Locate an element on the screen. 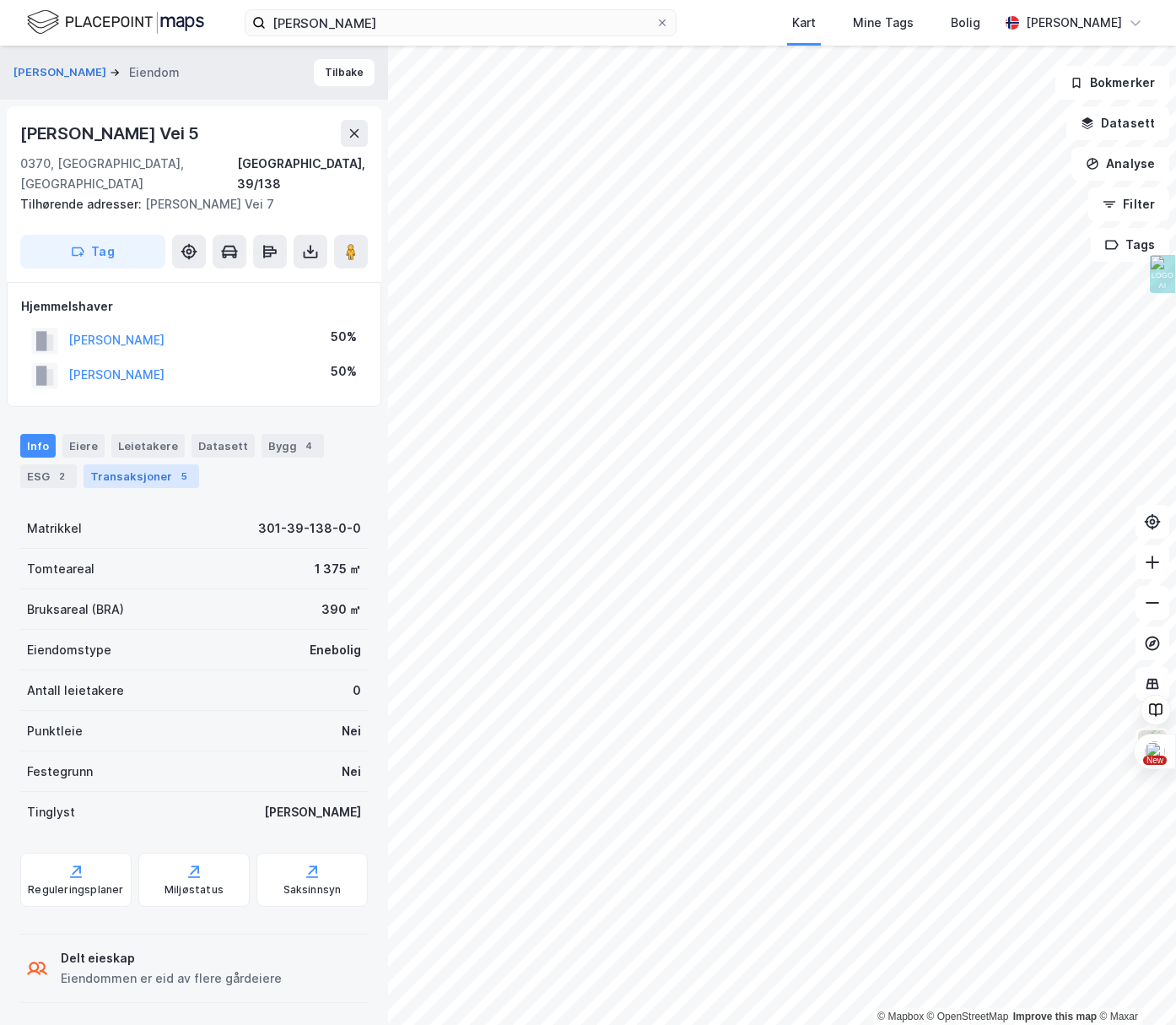 This screenshot has height=1025, width=1176. div: Tomteareal is located at coordinates (60, 569).